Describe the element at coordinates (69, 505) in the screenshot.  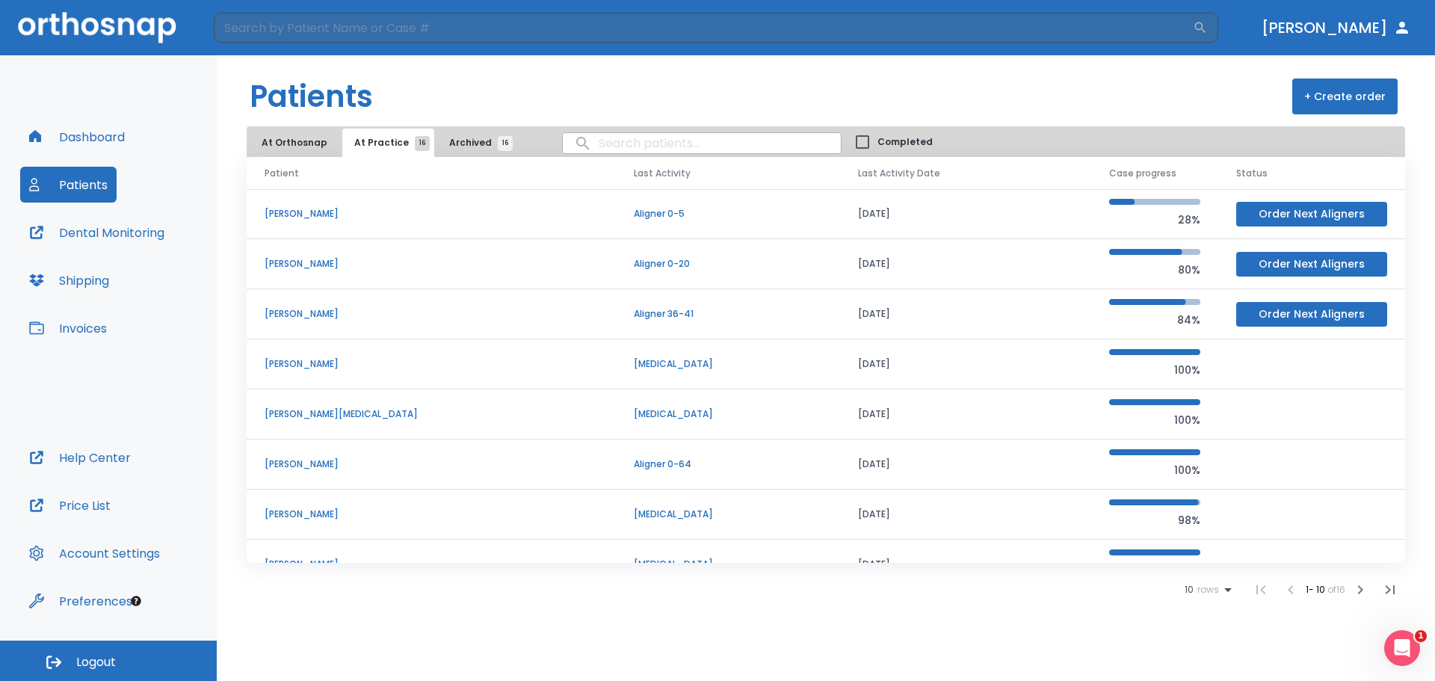
I see `button: Price List` at that location.